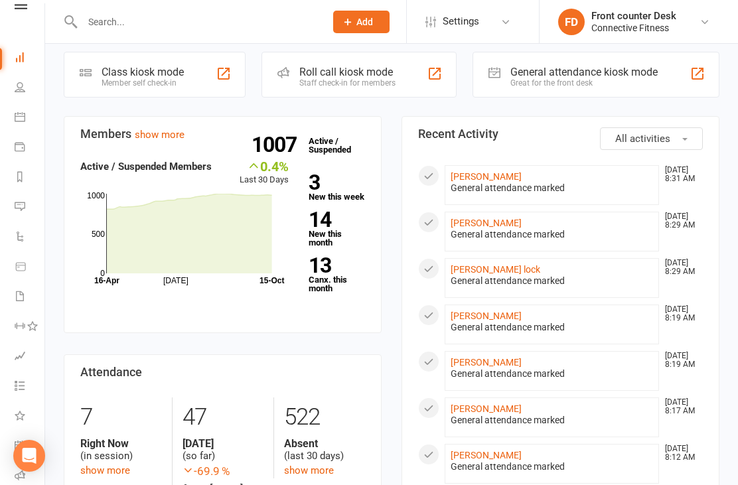 This screenshot has width=738, height=485. Describe the element at coordinates (334, 182) in the screenshot. I see `strong: 3` at that location.